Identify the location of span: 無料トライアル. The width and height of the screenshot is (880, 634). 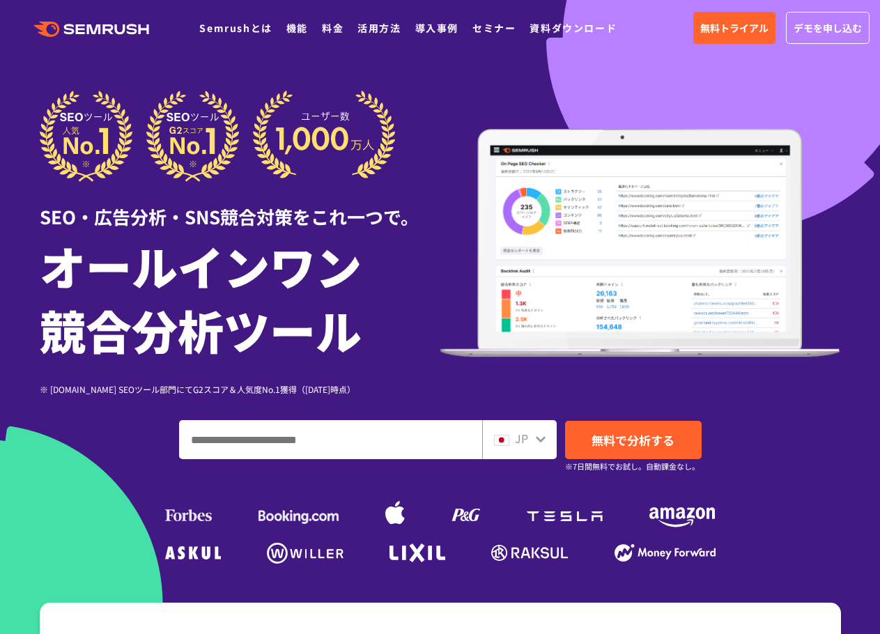
(735, 28).